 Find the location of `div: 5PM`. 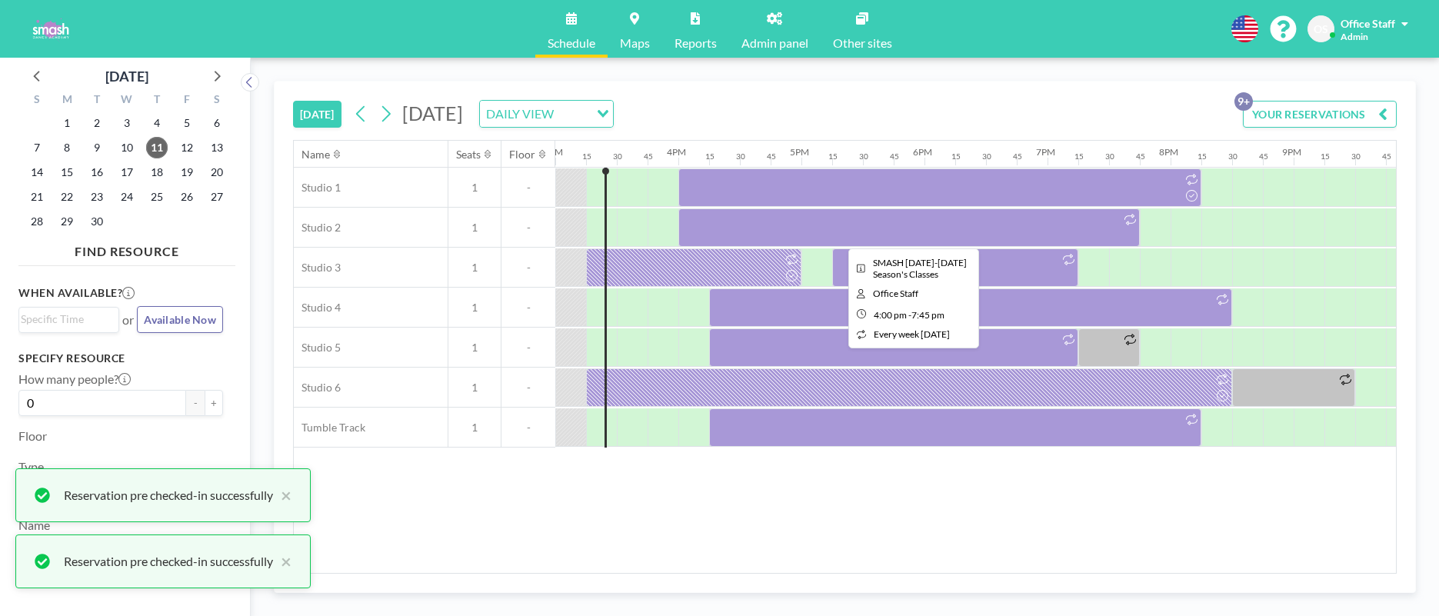

div: 5PM is located at coordinates (799, 151).